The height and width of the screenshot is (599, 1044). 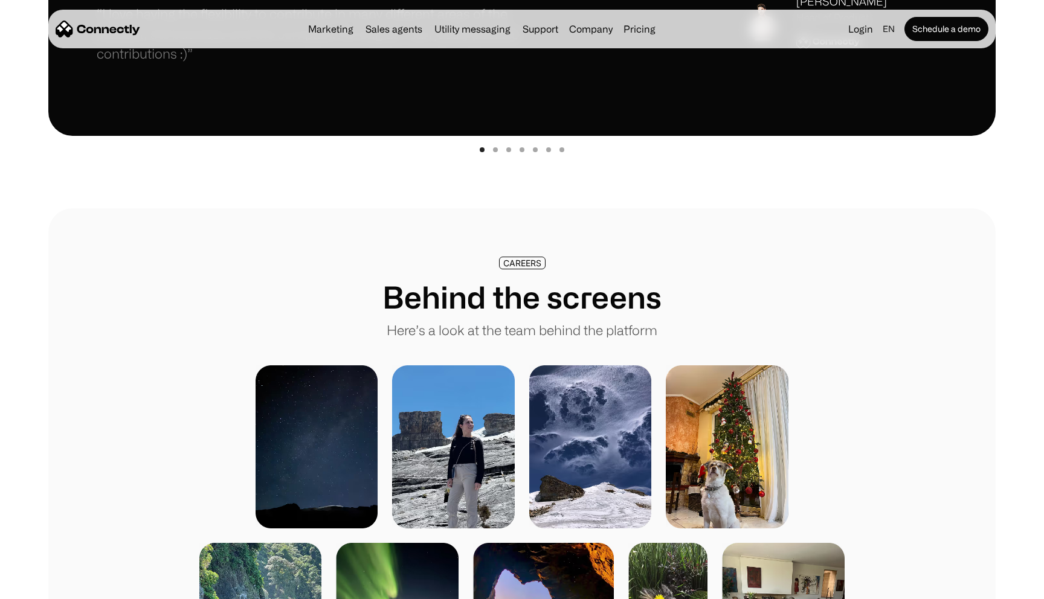 I want to click on div: Show slide 4 of 7, so click(x=522, y=150).